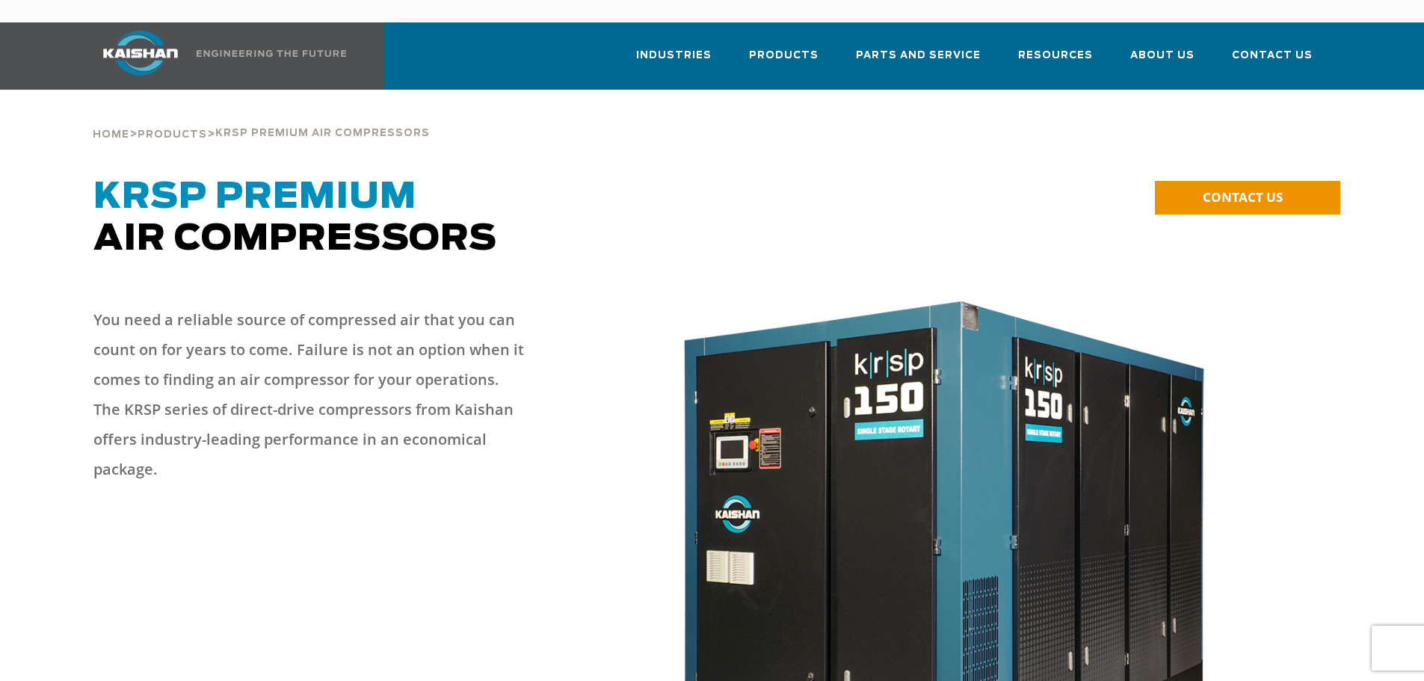  What do you see at coordinates (322, 133) in the screenshot?
I see `span: krsp premium air compressors` at bounding box center [322, 133].